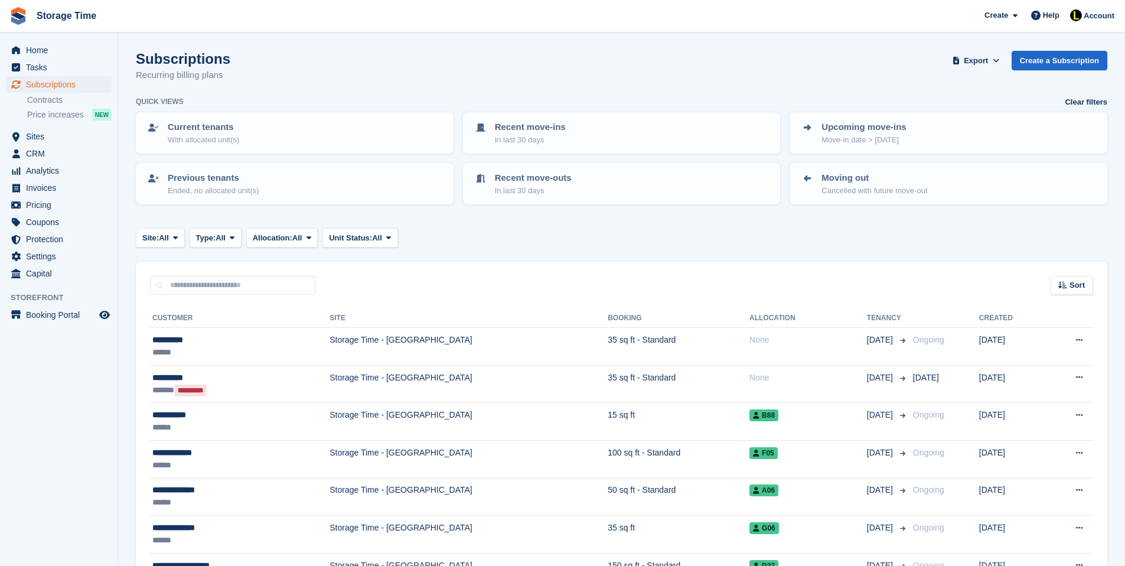  Describe the element at coordinates (679, 497) in the screenshot. I see `td: 50 sq ft - Standard` at that location.